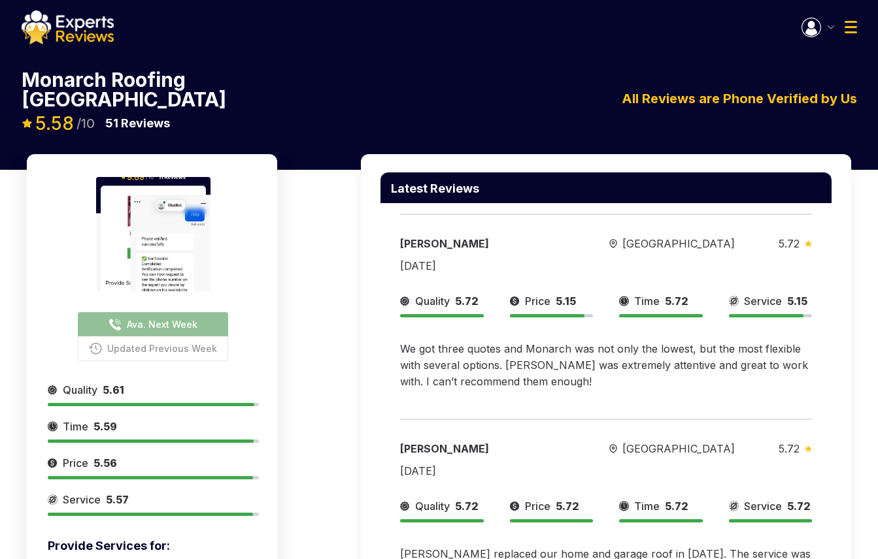 This screenshot has width=878, height=559. Describe the element at coordinates (604, 365) in the screenshot. I see `span: We got three quotes and Monarch was not only the lowest, but the most flexible with several optio...` at that location.